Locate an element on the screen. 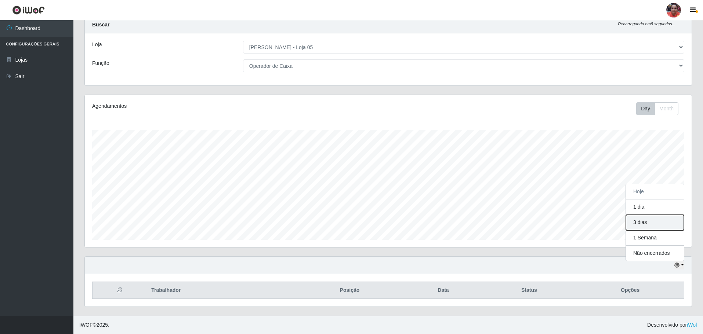  button: 1 Semana is located at coordinates (655, 238).